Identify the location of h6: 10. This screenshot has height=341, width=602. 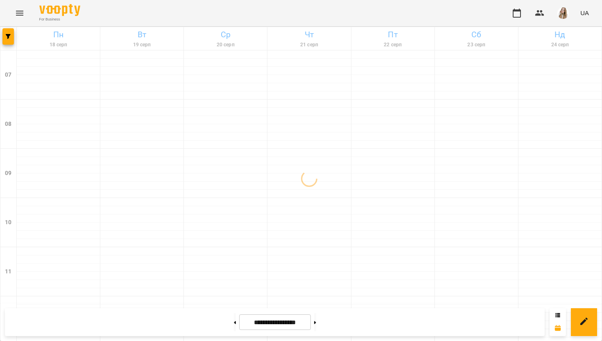
(8, 222).